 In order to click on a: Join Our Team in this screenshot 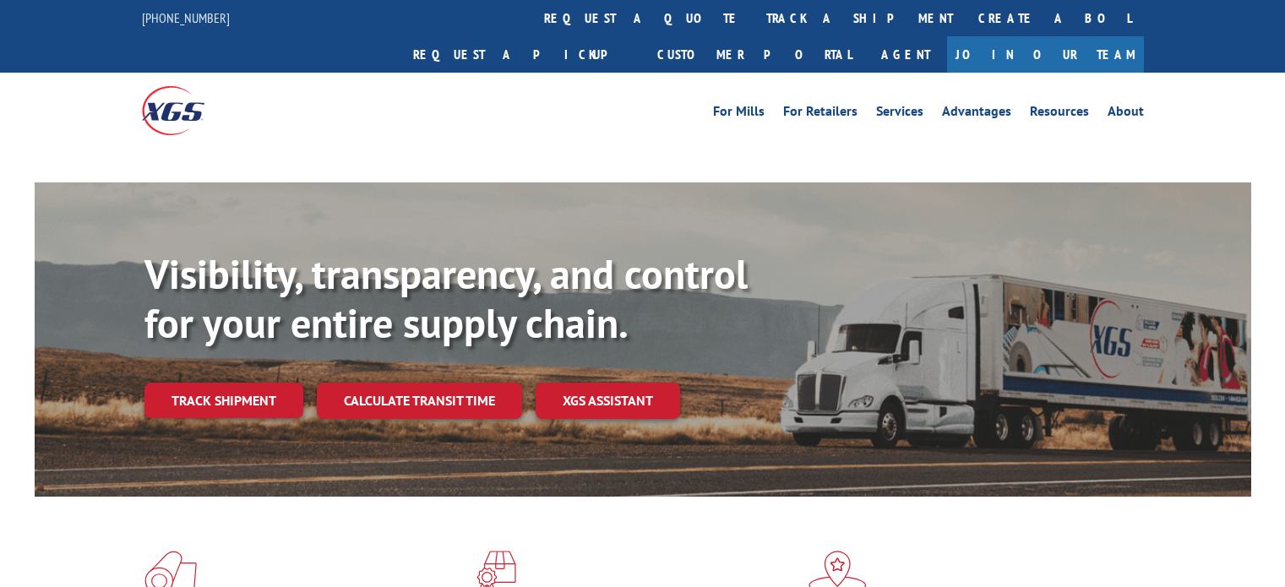, I will do `click(1045, 54)`.